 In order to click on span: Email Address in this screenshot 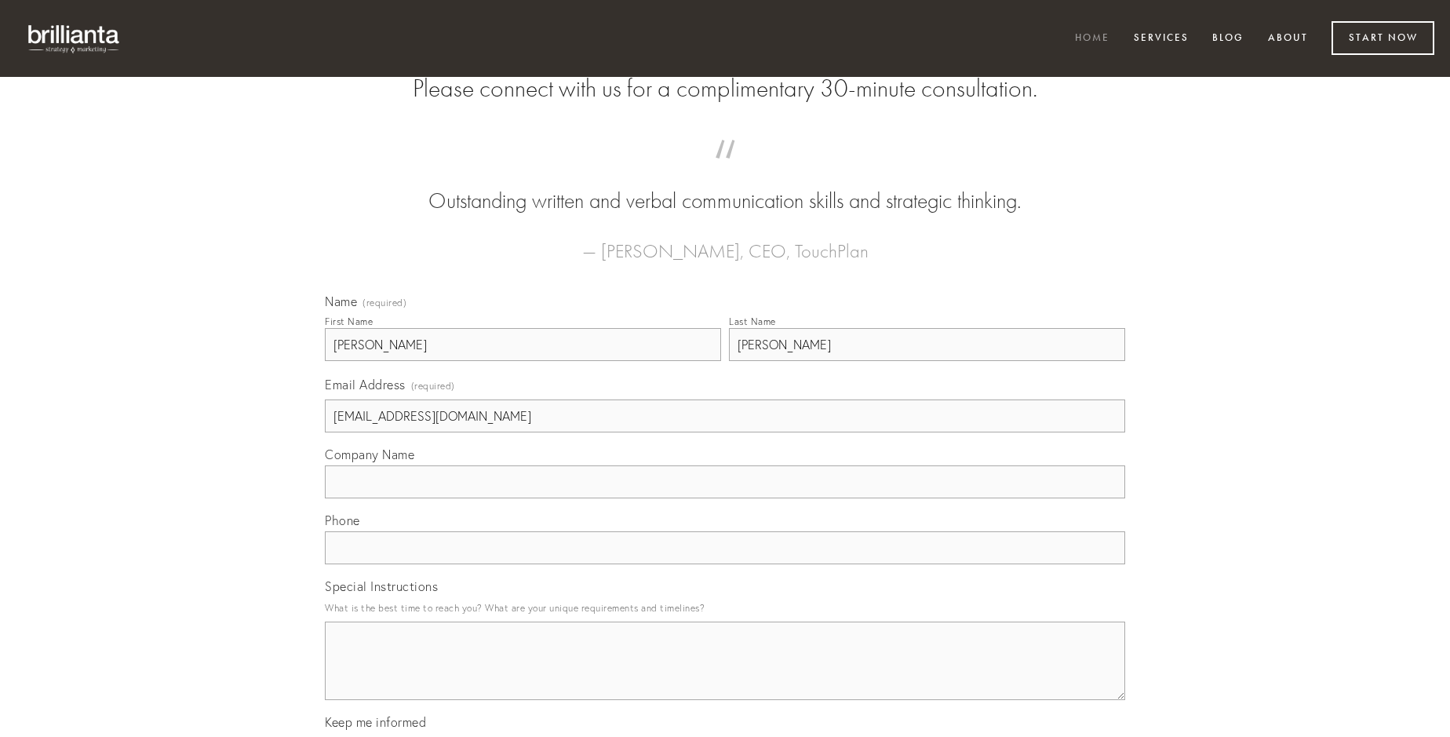, I will do `click(365, 385)`.